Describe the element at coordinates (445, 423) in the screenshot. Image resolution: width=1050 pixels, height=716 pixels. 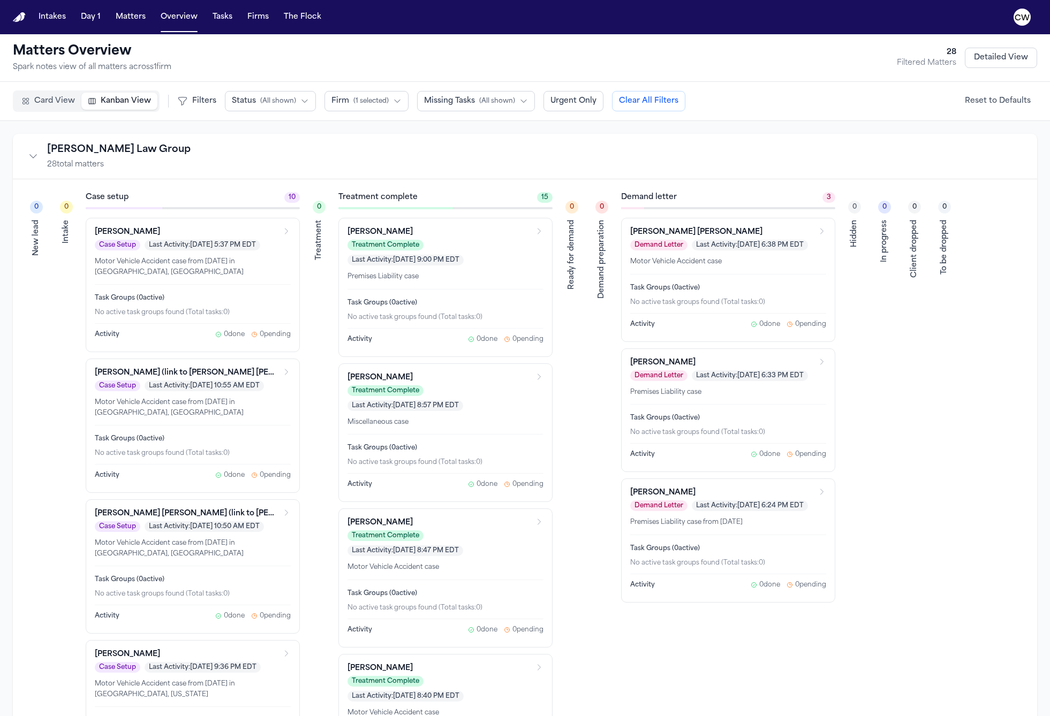
I see `p: Miscellaneous case` at that location.